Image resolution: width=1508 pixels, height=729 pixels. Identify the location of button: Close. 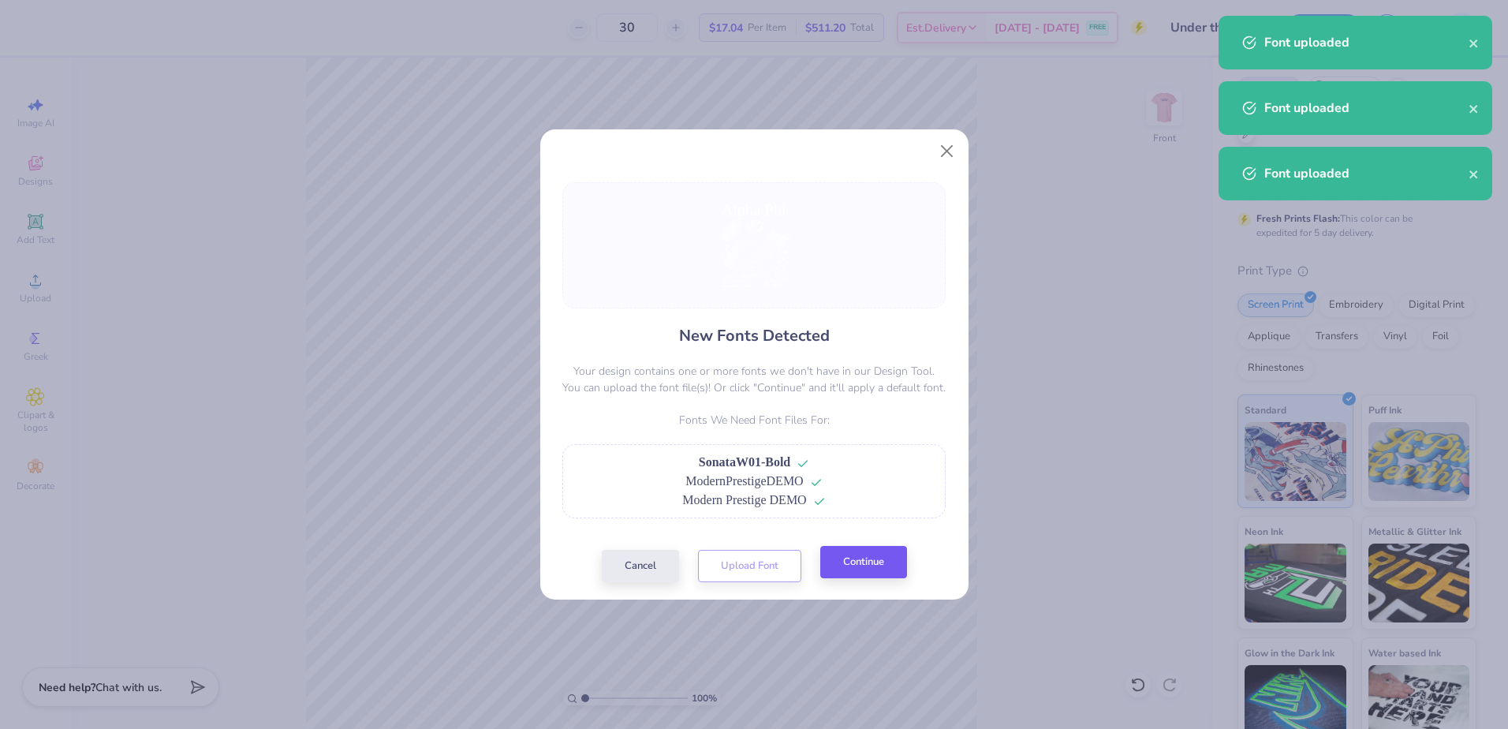
(947, 151).